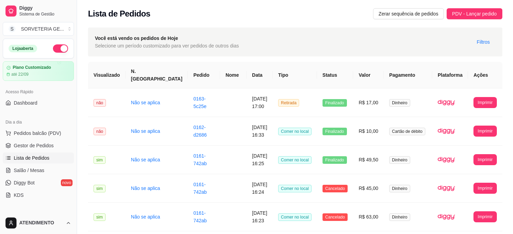  Describe the element at coordinates (368, 188) in the screenshot. I see `td: R$ 45,00` at that location.